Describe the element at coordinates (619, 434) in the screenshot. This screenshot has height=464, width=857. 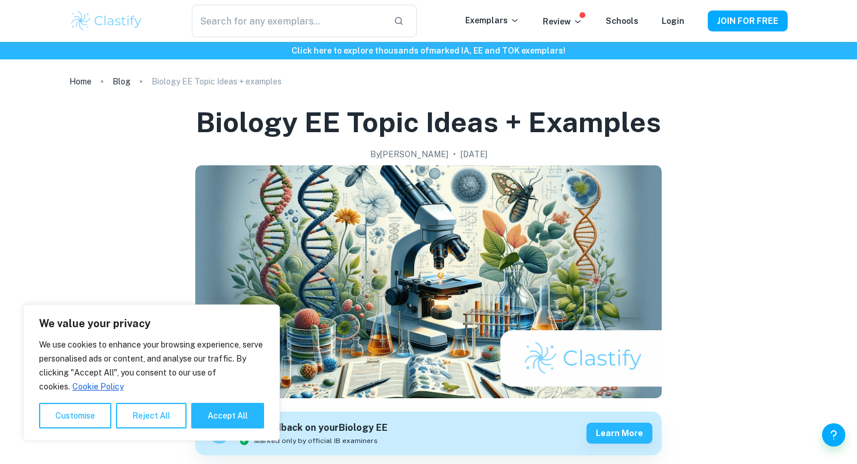
I see `button: Learn more` at that location.